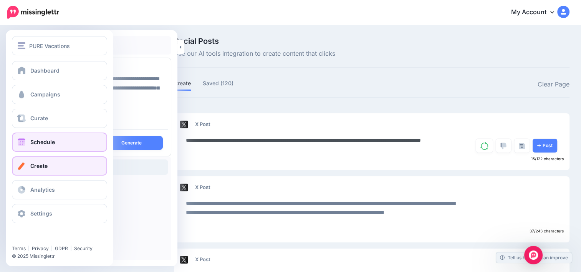 The height and width of the screenshot is (272, 581). Describe the element at coordinates (131, 143) in the screenshot. I see `button: Generate` at that location.